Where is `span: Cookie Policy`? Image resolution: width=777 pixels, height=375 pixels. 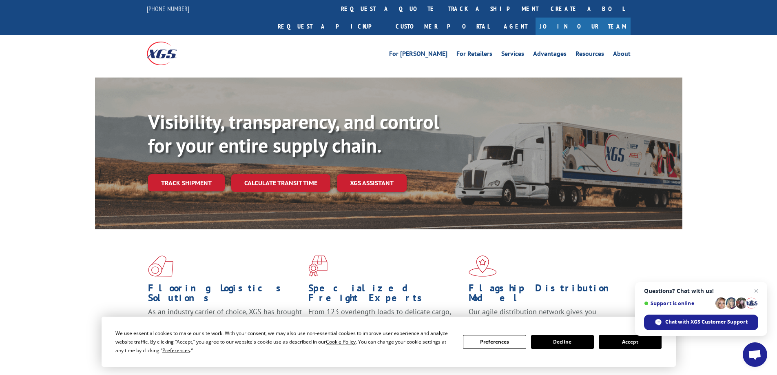
span: Cookie Policy is located at coordinates (341, 341).